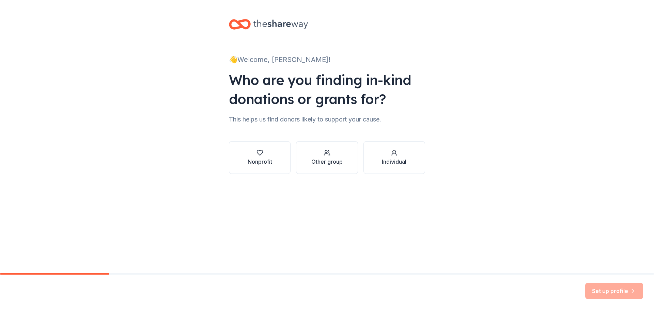  I want to click on div: Other group, so click(327, 162).